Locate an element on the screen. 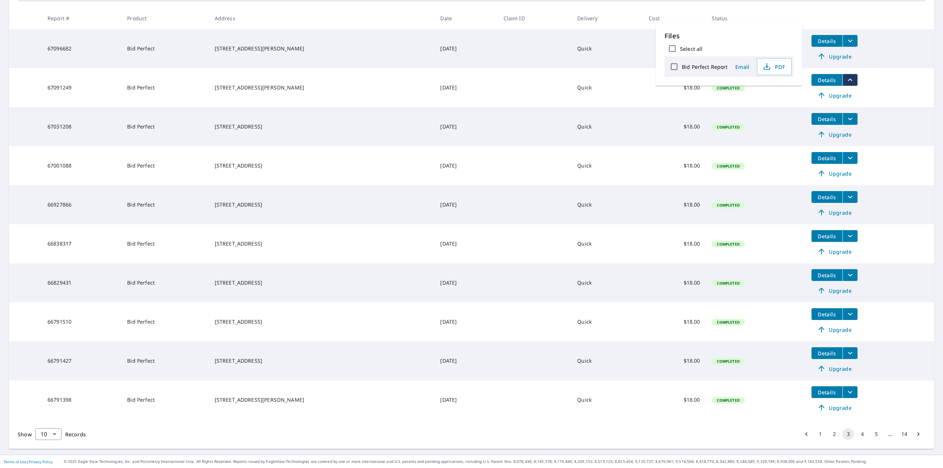  button: Go to page 1 is located at coordinates (820, 434).